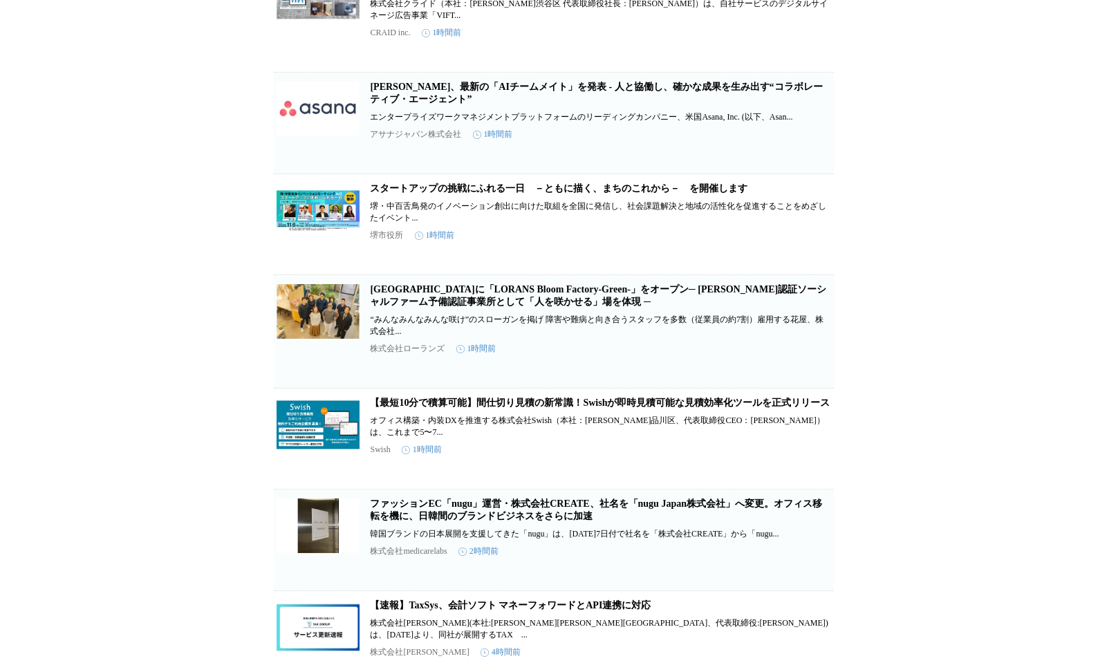 The height and width of the screenshot is (663, 1107). Describe the element at coordinates (511, 605) in the screenshot. I see `a: 【速報】TaxSys、会計ソフト マネーフォワードとAPI連携に対応` at that location.